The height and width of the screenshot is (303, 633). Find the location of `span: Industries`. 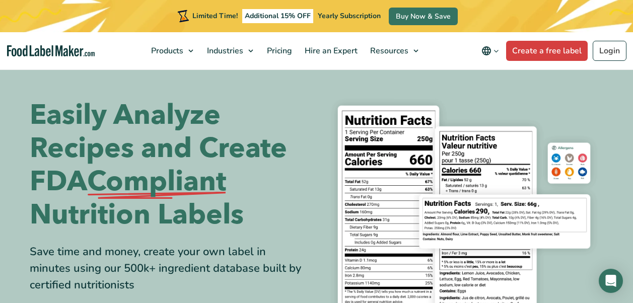

span: Industries is located at coordinates (224, 51).